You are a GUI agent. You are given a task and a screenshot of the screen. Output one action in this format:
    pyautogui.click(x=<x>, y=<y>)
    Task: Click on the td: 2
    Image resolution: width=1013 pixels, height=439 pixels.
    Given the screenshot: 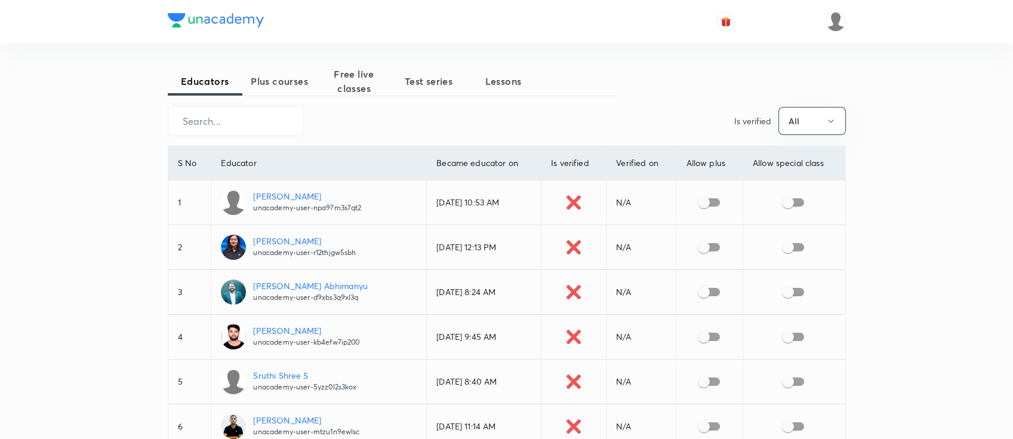 What is the action you would take?
    pyautogui.click(x=190, y=247)
    